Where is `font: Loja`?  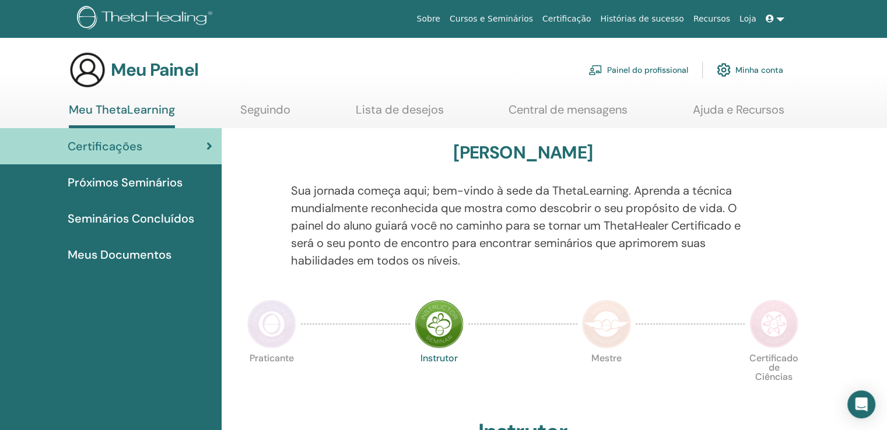
font: Loja is located at coordinates (748, 19).